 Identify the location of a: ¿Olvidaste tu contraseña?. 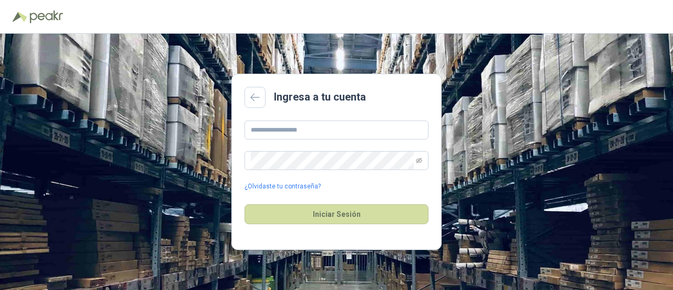
(282, 186).